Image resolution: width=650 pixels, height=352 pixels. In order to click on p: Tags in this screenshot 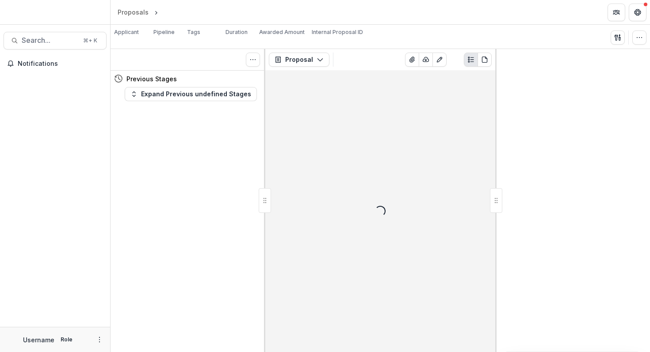, I will do `click(194, 32)`.